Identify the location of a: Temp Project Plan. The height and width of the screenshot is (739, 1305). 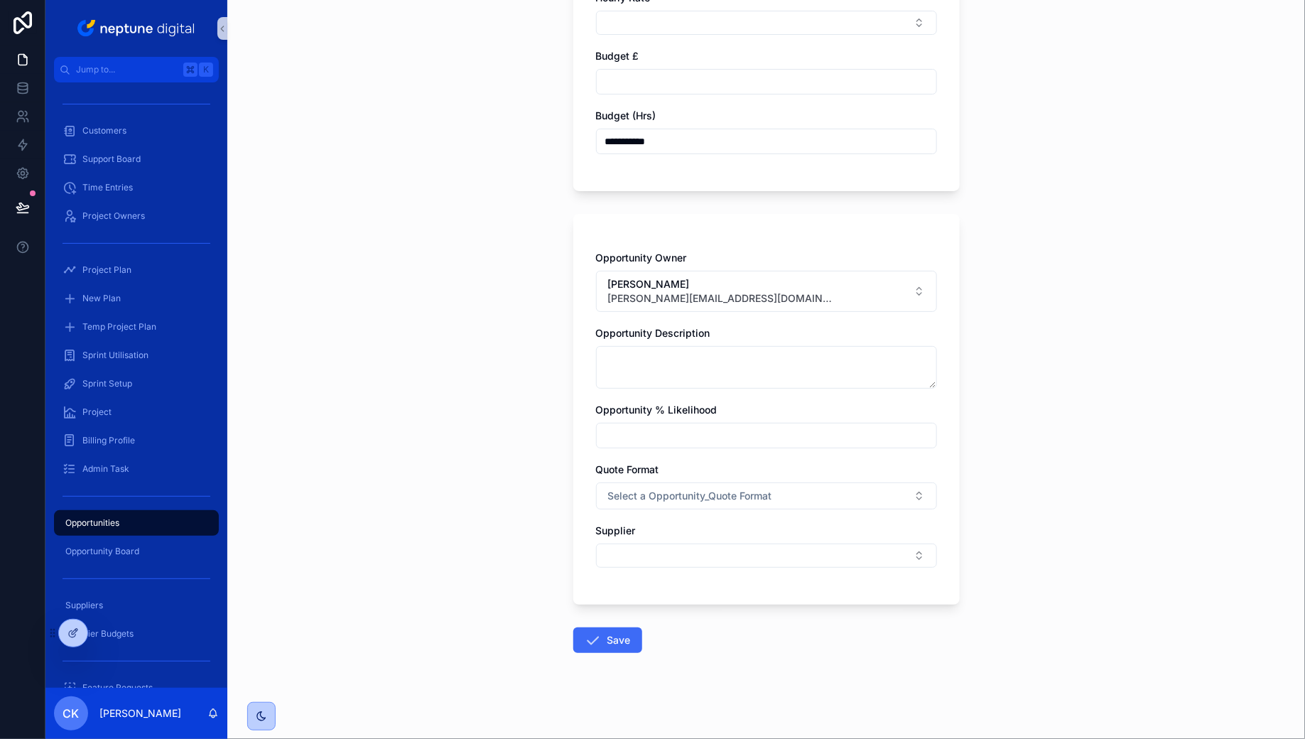
(136, 327).